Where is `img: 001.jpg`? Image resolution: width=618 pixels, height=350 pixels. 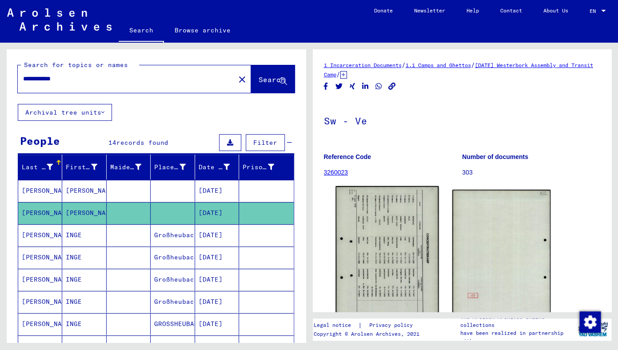
img: 001.jpg is located at coordinates (387, 258).